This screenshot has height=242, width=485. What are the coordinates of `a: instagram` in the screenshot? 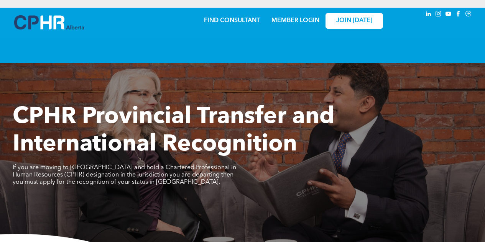 It's located at (439, 15).